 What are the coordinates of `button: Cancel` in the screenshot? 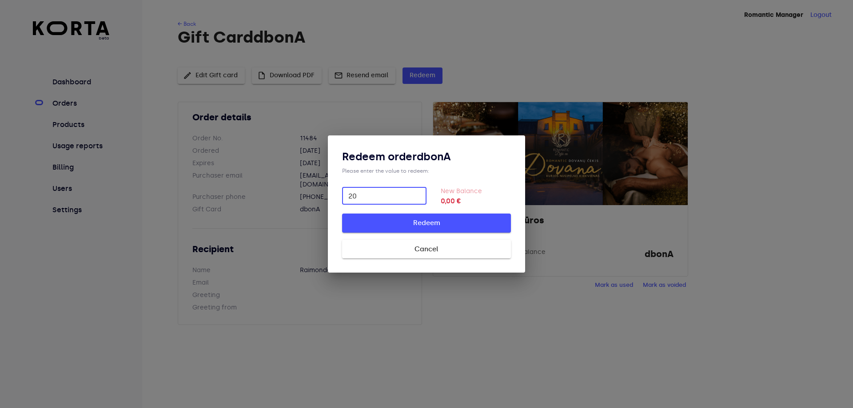 It's located at (426, 249).